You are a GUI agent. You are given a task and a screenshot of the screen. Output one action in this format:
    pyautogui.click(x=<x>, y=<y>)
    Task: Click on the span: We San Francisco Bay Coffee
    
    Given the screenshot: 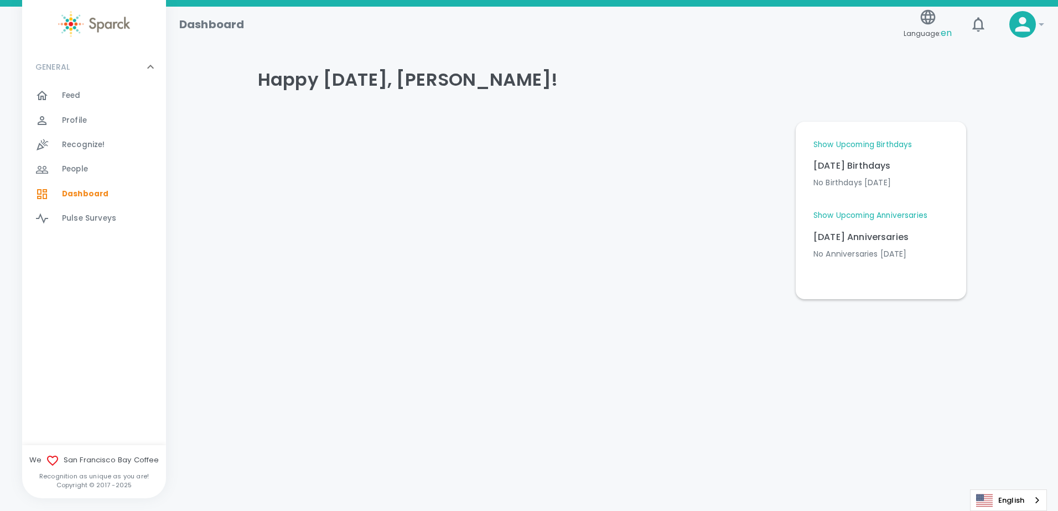 What is the action you would take?
    pyautogui.click(x=94, y=461)
    